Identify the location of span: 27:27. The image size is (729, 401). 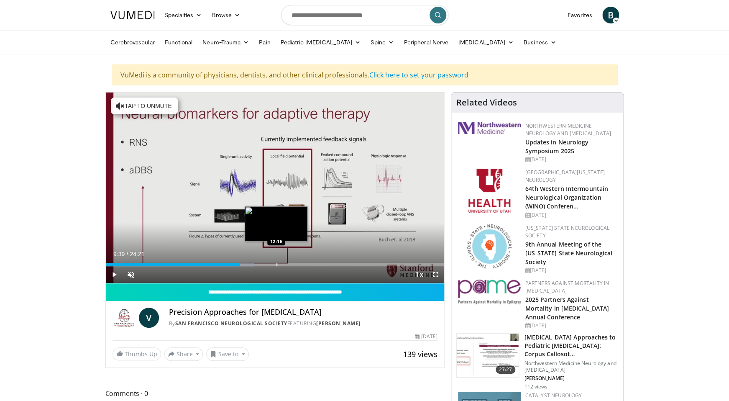
(506, 370).